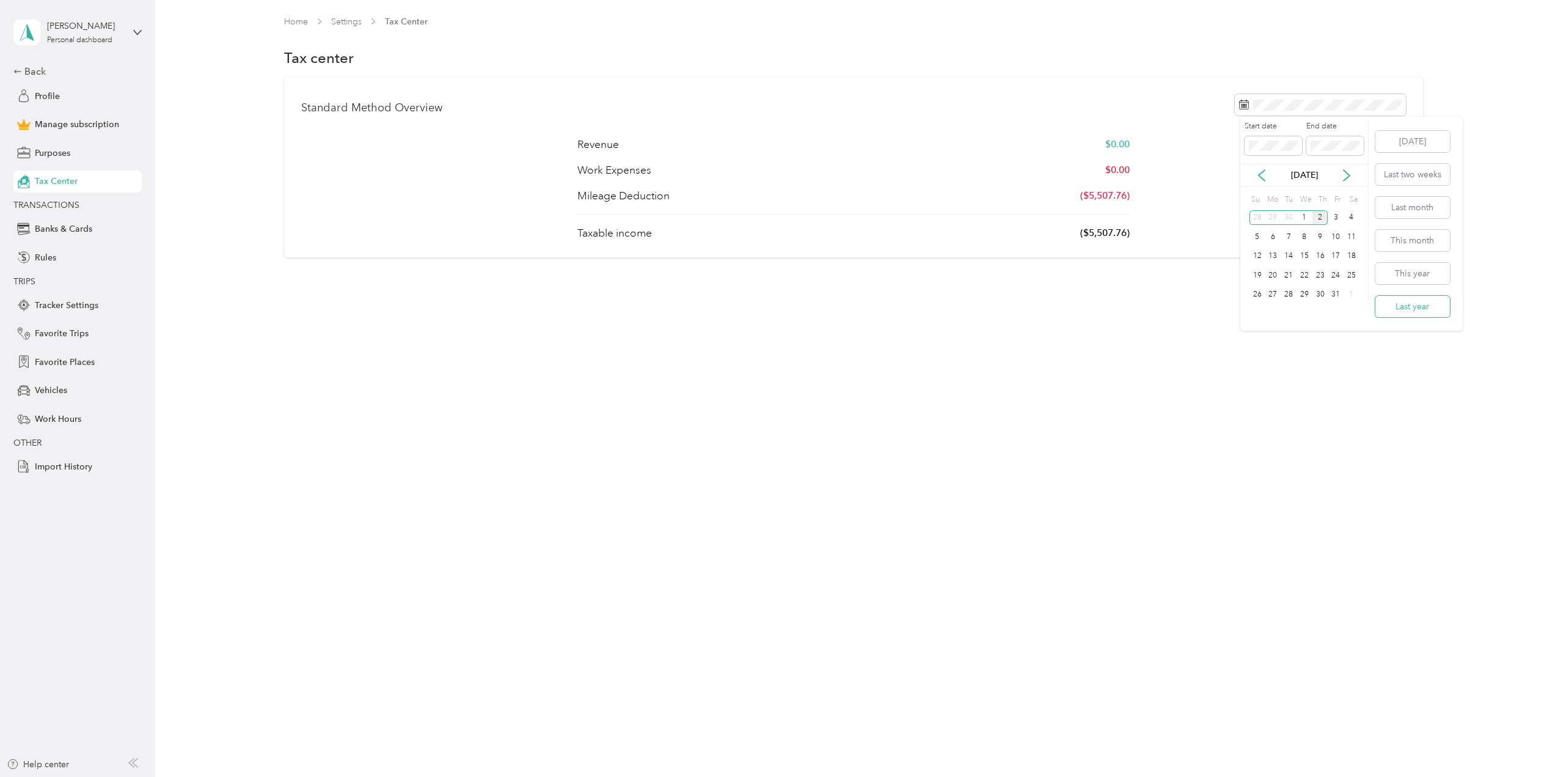  Describe the element at coordinates (75, 71) in the screenshot. I see `div: Back` at that location.